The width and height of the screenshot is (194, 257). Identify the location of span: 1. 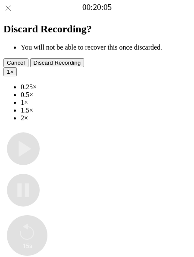
(8, 71).